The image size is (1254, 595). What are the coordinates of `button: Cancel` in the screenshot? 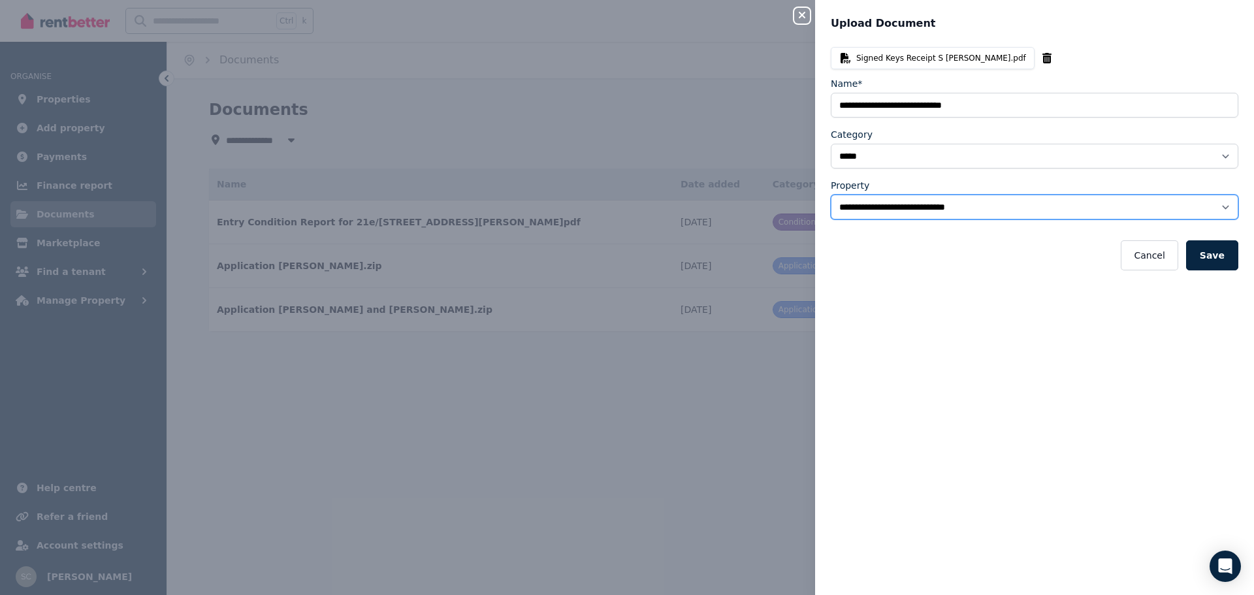 It's located at (1149, 255).